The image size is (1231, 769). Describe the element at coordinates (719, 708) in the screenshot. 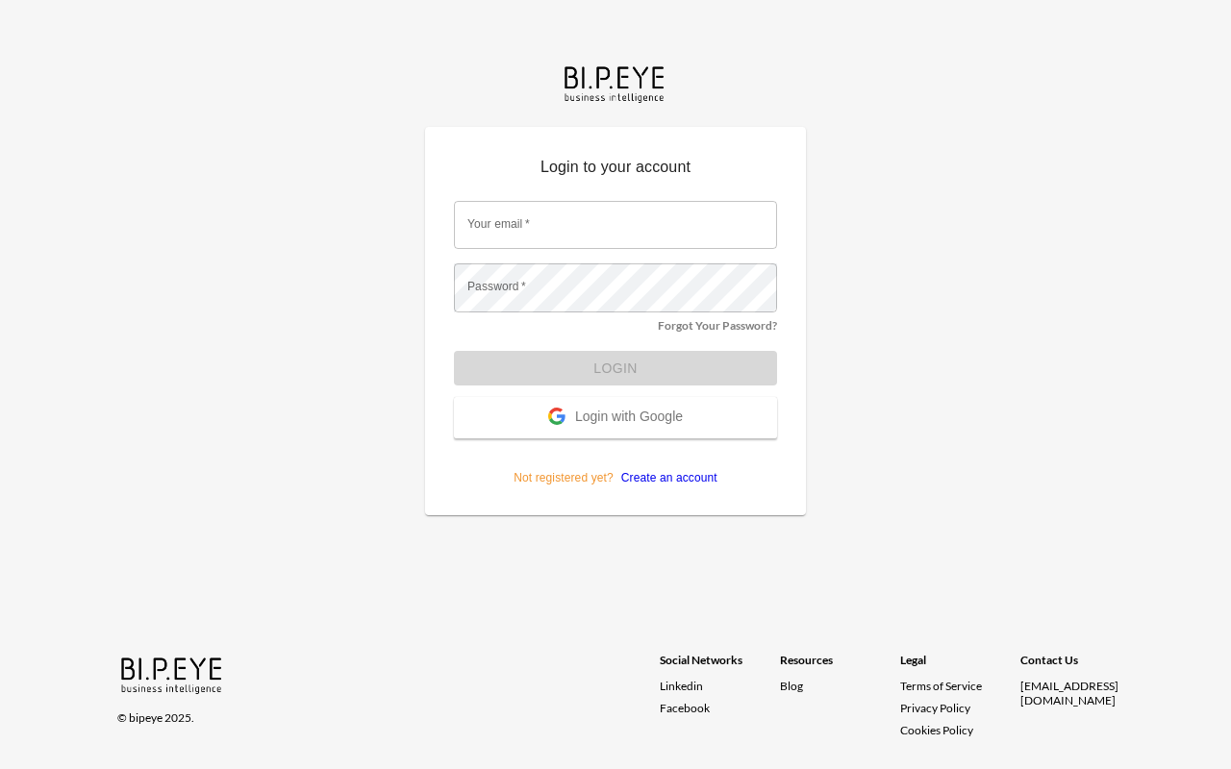

I see `a: Facebook` at that location.